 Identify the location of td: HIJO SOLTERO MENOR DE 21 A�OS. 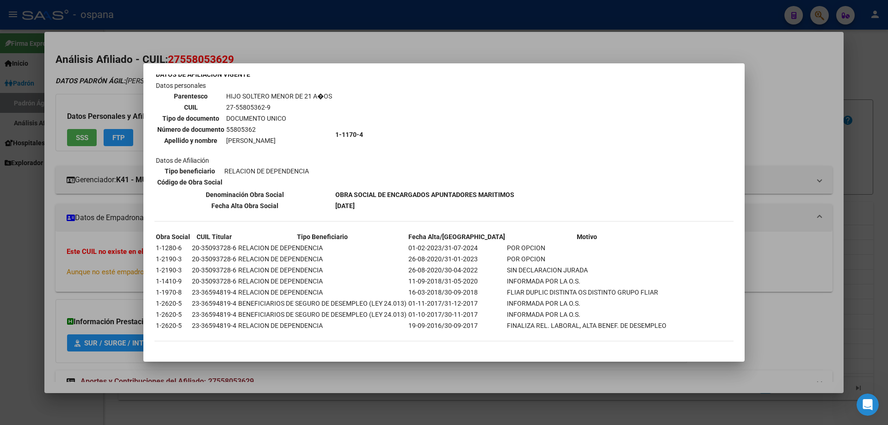
(279, 96).